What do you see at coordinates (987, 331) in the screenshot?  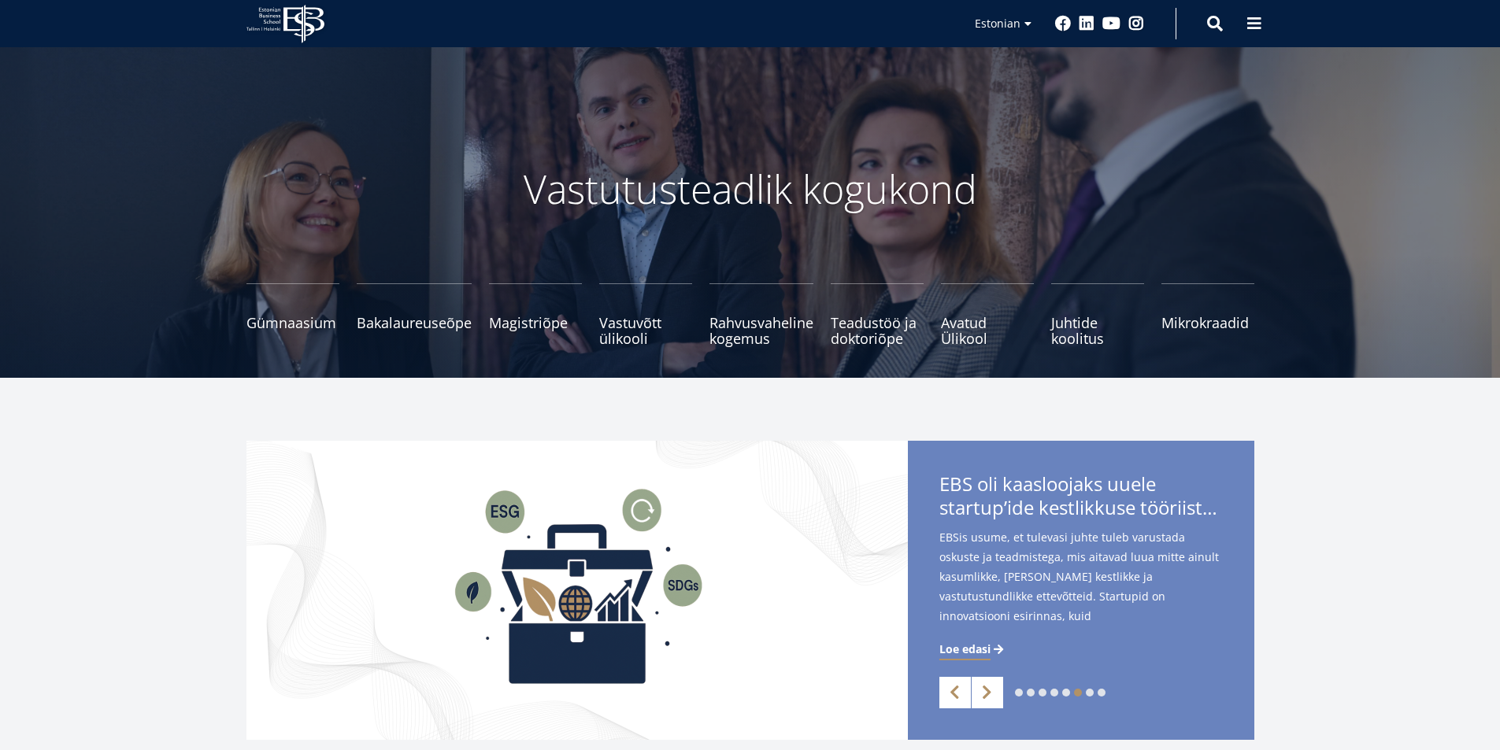 I see `span: Avatud Ülikool` at bounding box center [987, 331].